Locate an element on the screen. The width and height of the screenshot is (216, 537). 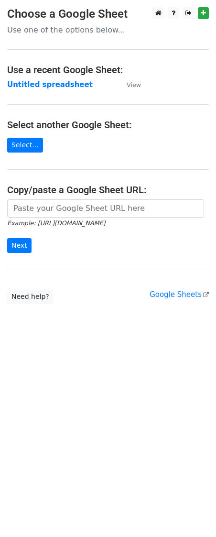
strong: Untitled spreadsheet is located at coordinates (50, 85).